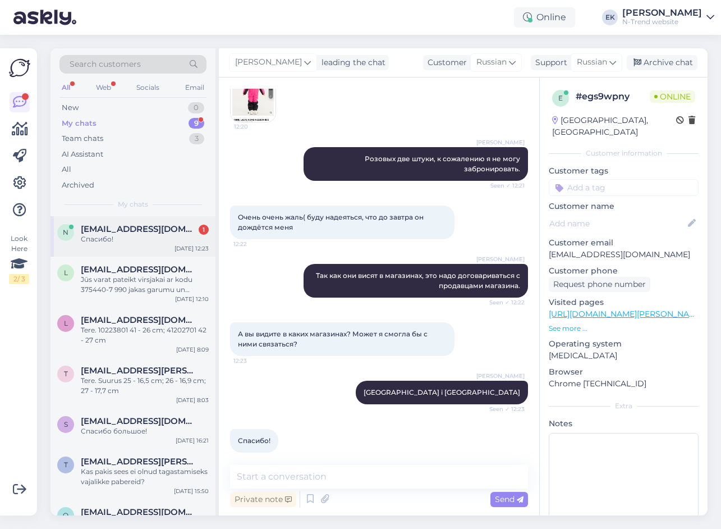 The image size is (721, 529). Describe the element at coordinates (253, 99) in the screenshot. I see `img: Attachment` at that location.